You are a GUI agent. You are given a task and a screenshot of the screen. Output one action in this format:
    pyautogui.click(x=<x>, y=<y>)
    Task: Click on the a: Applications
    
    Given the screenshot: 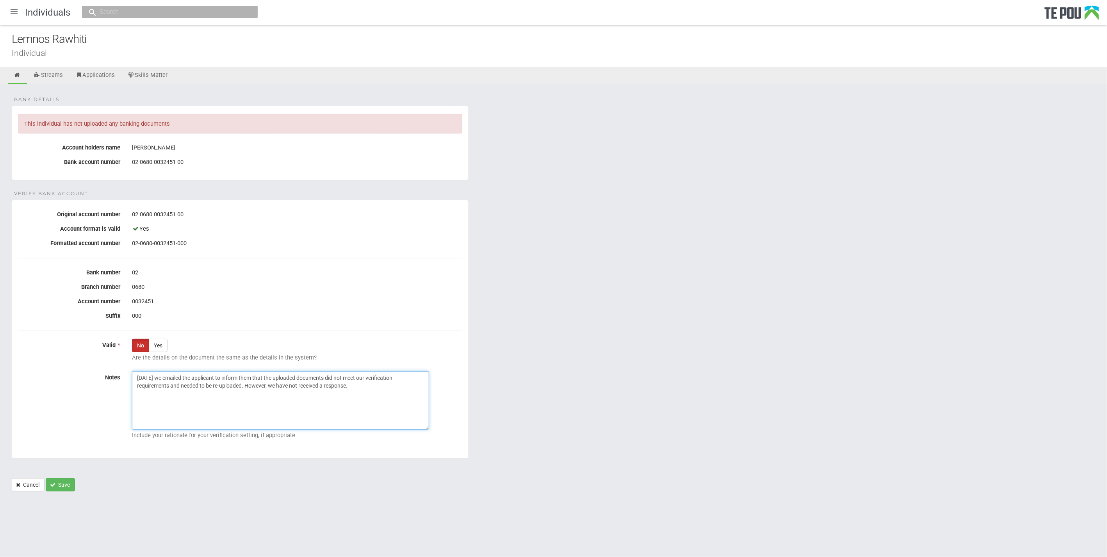 What is the action you would take?
    pyautogui.click(x=95, y=76)
    